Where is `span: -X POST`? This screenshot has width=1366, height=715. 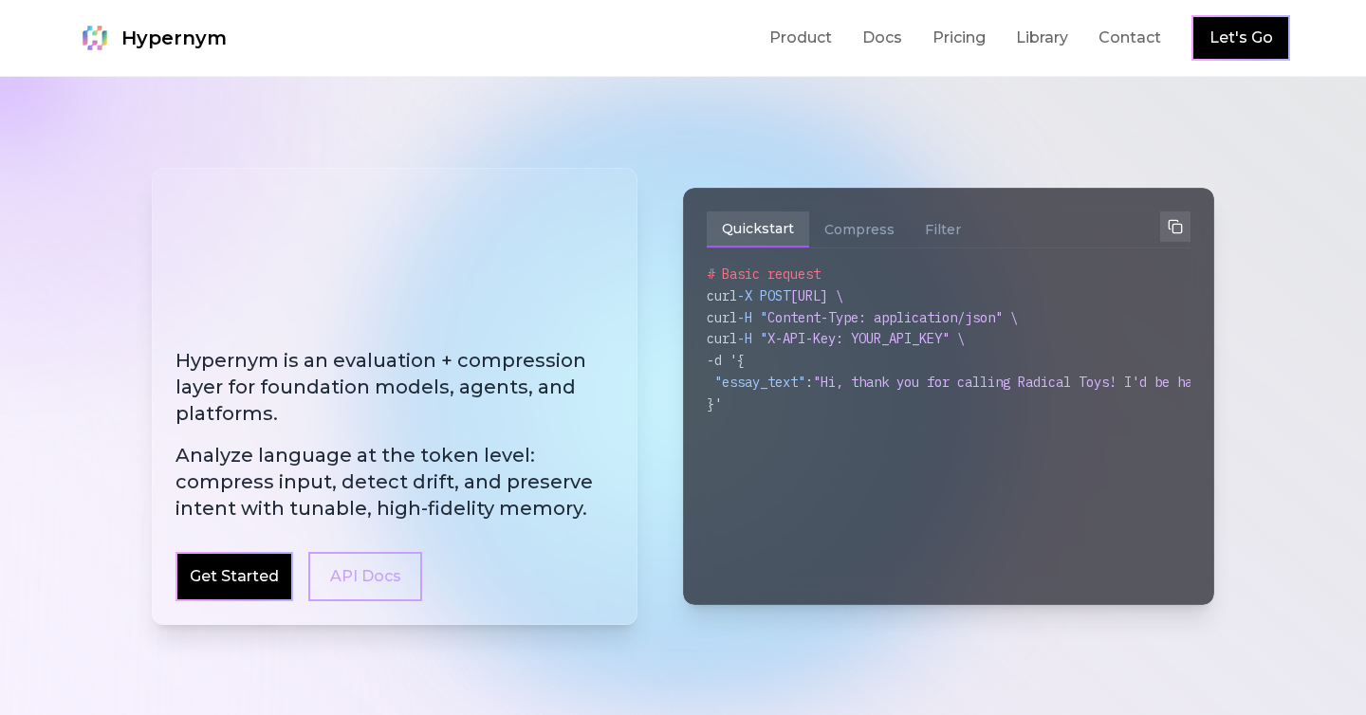 span: -X POST is located at coordinates (764, 296).